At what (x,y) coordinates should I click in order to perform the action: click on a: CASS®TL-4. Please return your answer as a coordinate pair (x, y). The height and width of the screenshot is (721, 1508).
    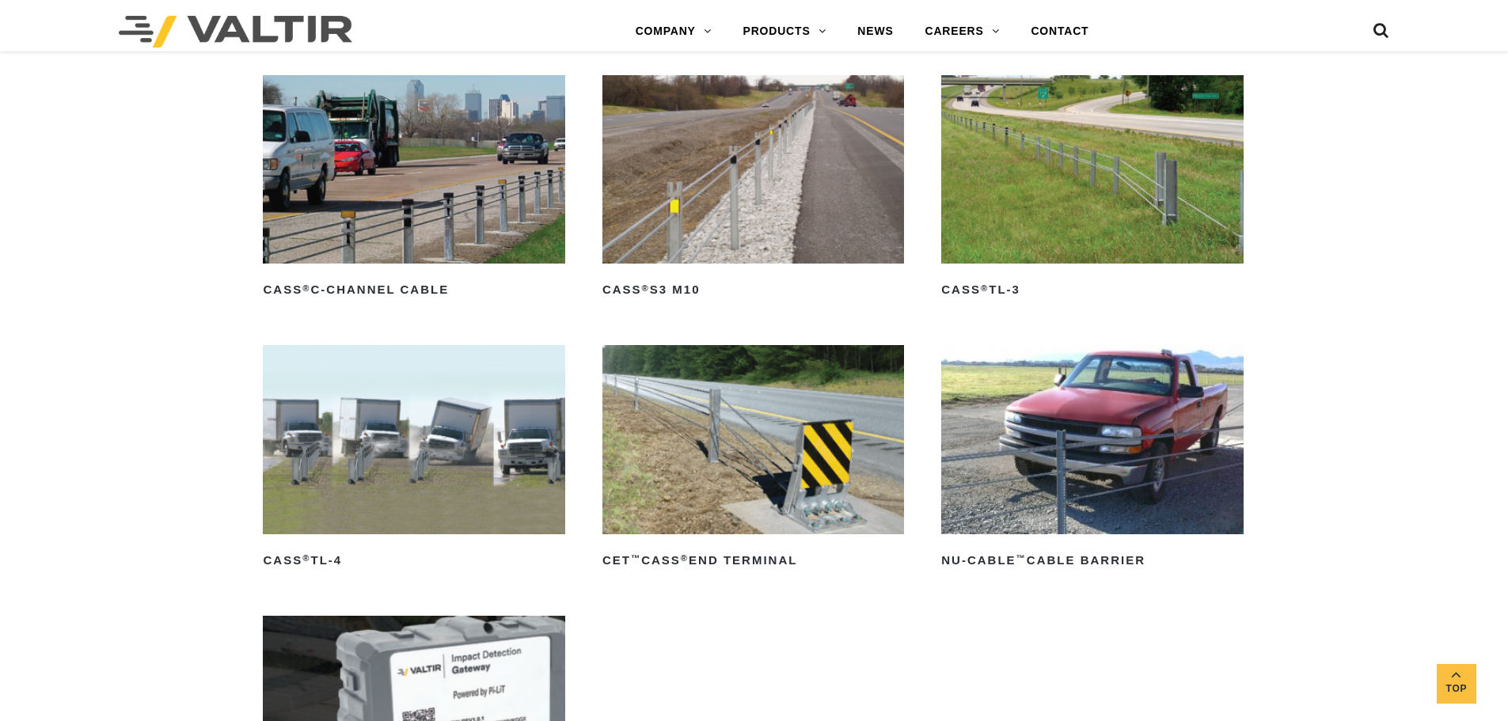
    Looking at the image, I should click on (413, 459).